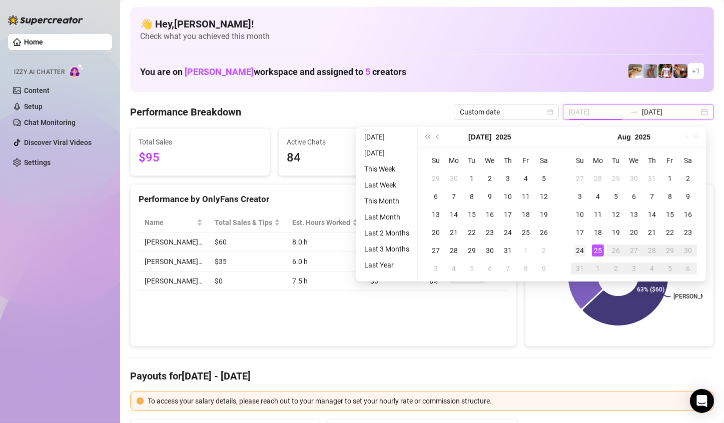  Describe the element at coordinates (508, 179) in the screenshot. I see `td: 2025-07-03` at that location.